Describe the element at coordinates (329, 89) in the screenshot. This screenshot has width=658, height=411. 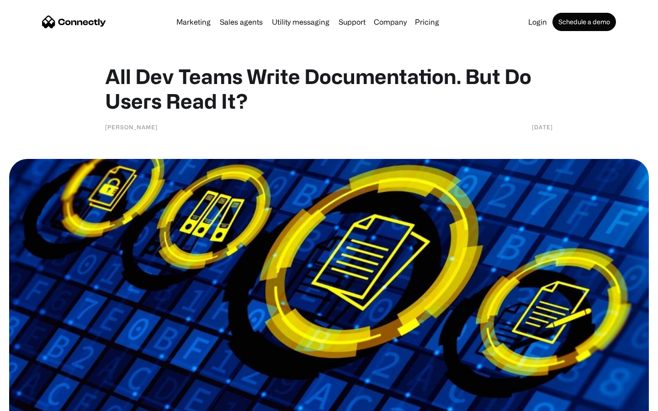
I see `h1: All Dev Teams Write Documentation. But Do Users Read It?` at that location.